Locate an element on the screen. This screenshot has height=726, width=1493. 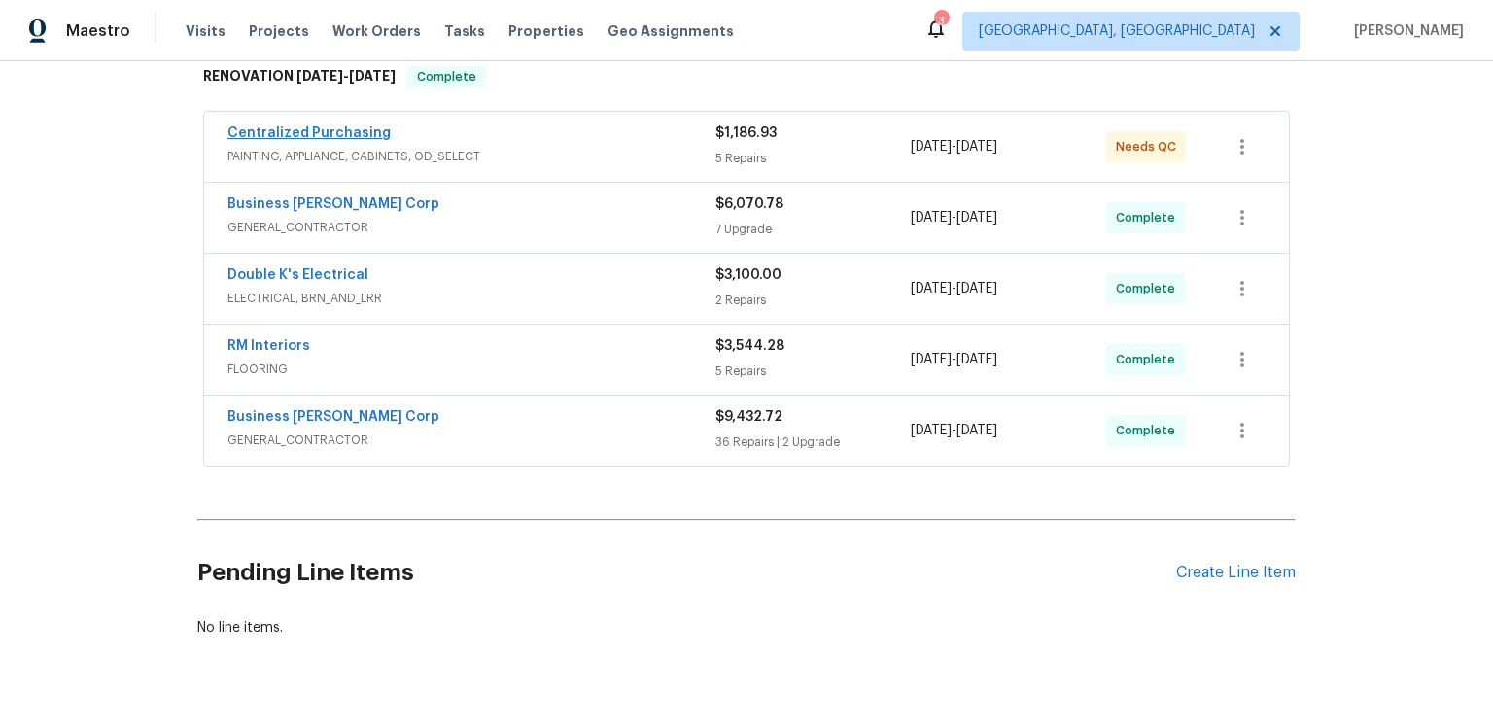
span: $1,186.93 is located at coordinates (745, 133).